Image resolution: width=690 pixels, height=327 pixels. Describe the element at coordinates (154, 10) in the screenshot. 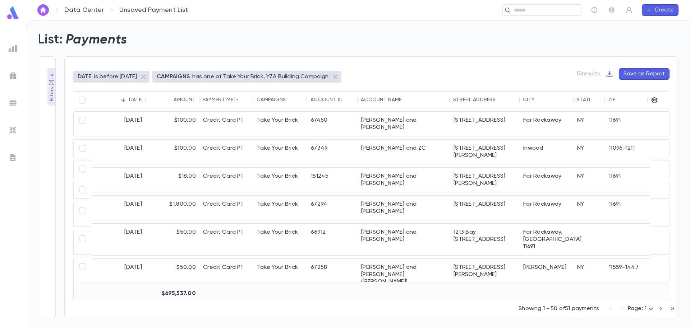

I see `p: Unsaved Payment List` at that location.